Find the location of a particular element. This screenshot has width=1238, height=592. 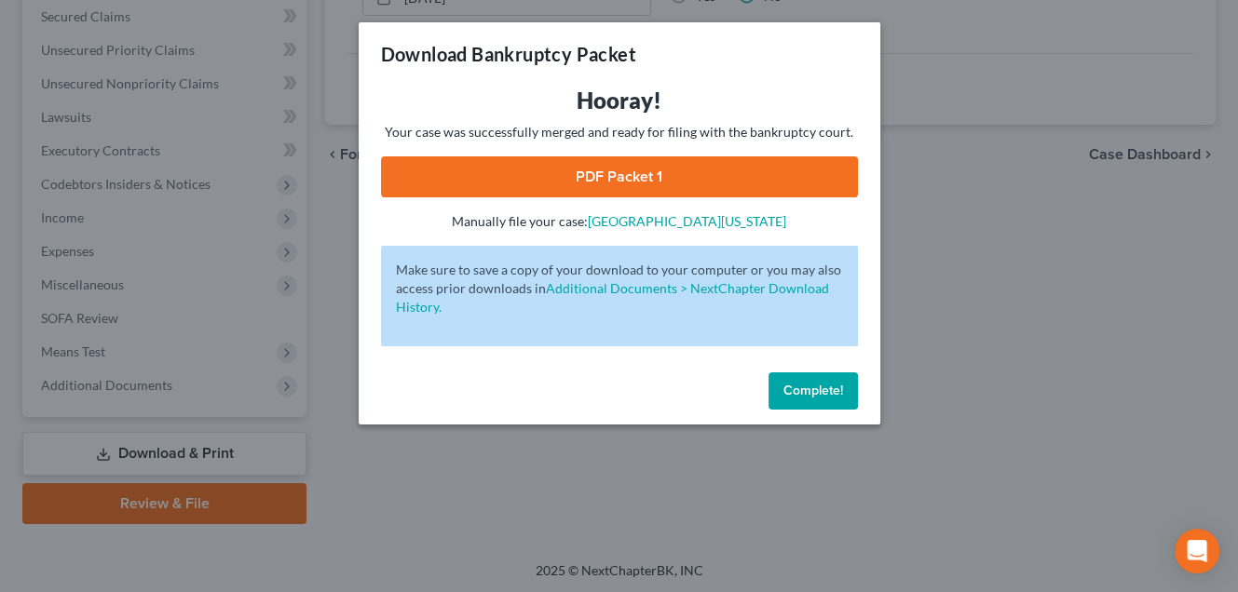

p: Manually file your case: is located at coordinates (620, 222).